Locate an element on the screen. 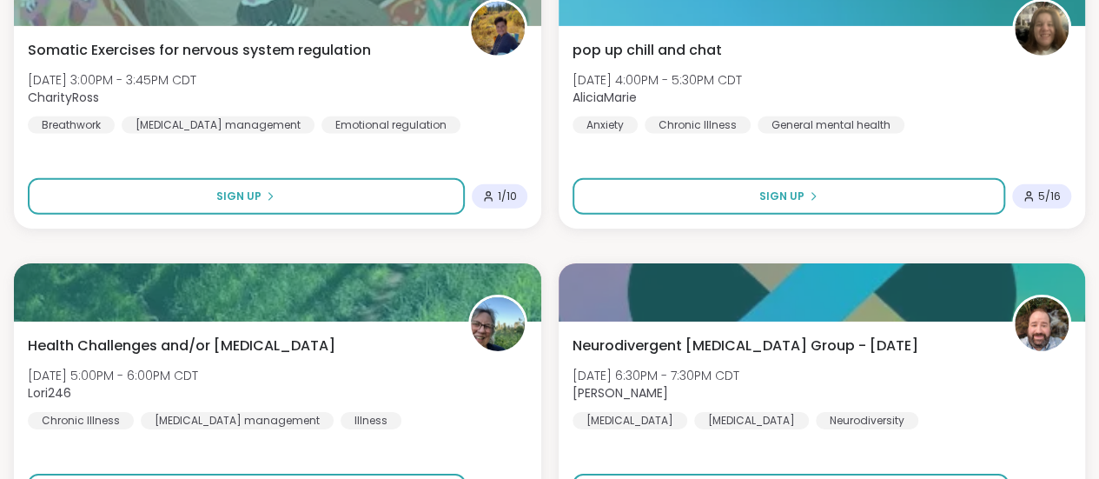  img: Lori246 is located at coordinates (498, 324).